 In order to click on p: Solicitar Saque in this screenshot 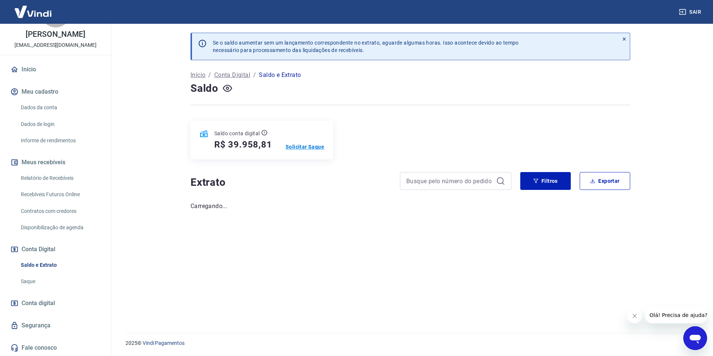, I will do `click(305, 147)`.